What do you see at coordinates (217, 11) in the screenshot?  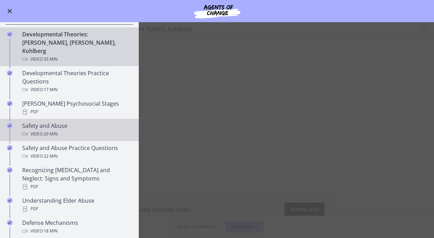 I see `img: Agents of Change Social Work Test Prep` at bounding box center [217, 11].